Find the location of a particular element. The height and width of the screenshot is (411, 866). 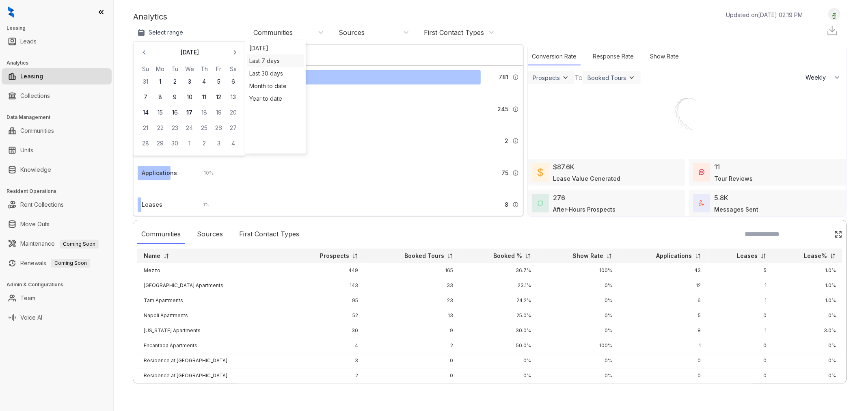

div: Applications is located at coordinates (159, 173).